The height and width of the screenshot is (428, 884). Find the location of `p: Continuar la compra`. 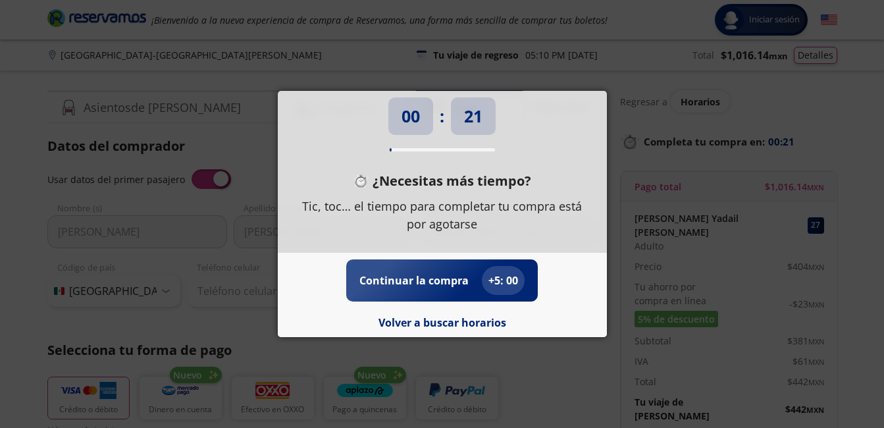

p: Continuar la compra is located at coordinates (414, 280).